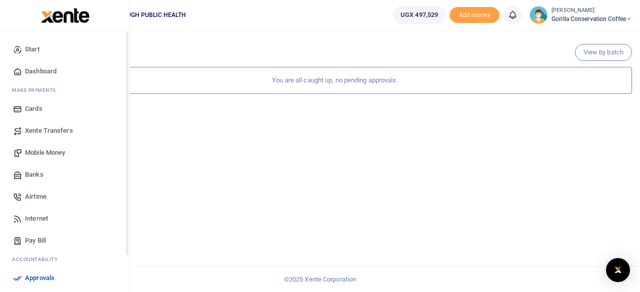  What do you see at coordinates (64, 14) in the screenshot?
I see `a: logo-small logo-large logo-large` at bounding box center [64, 14].